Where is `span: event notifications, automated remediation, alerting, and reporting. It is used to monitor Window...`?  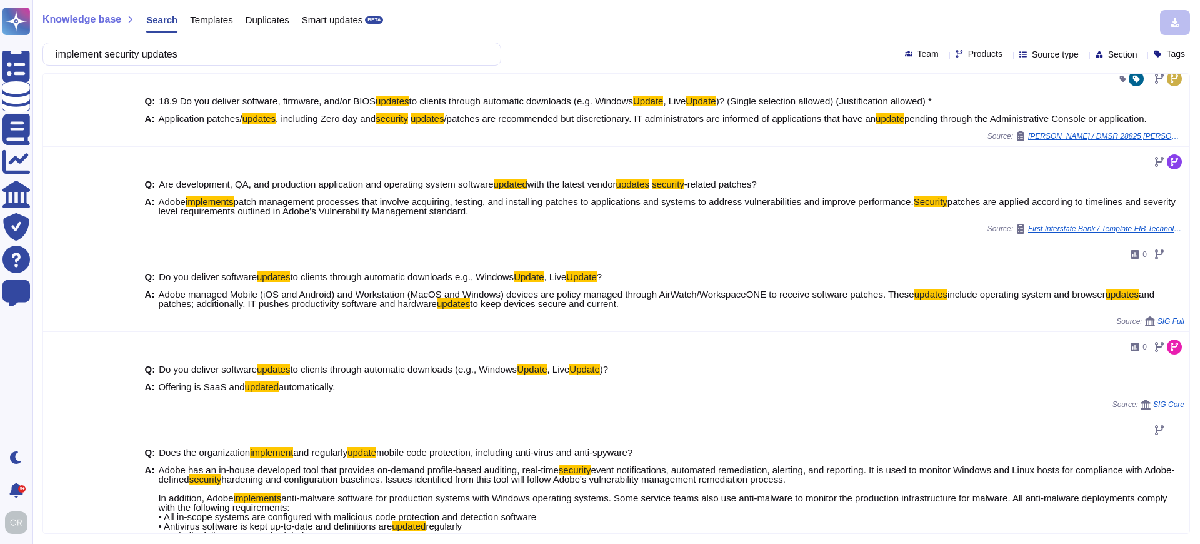 span: event notifications, automated remediation, alerting, and reporting. It is used to monitor Window... is located at coordinates (666, 474).